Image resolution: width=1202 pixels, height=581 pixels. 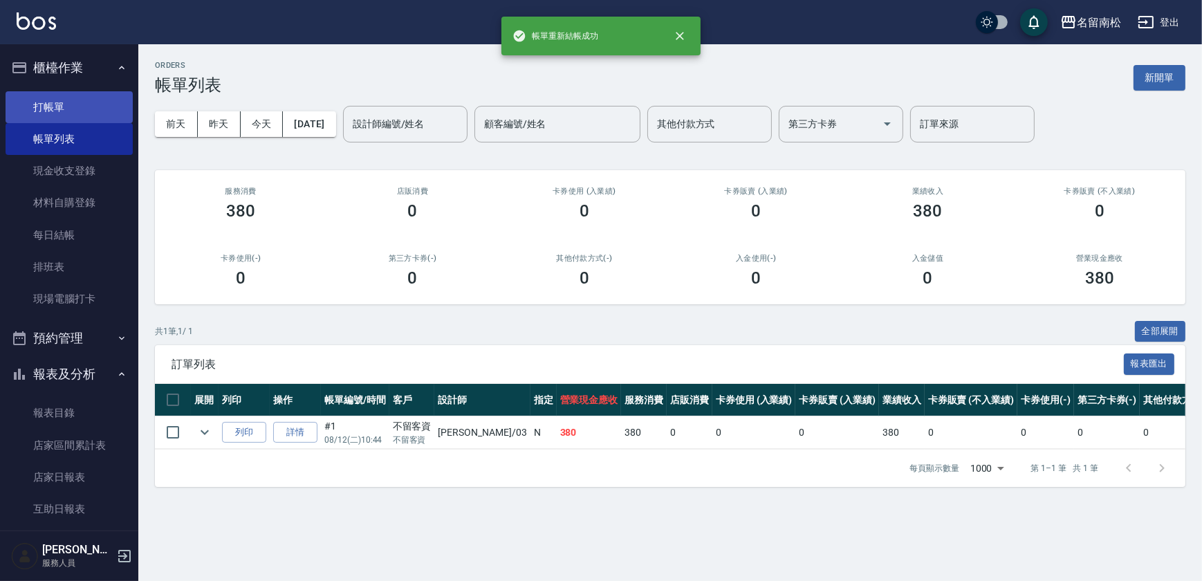 I want to click on div: 不留客資, so click(x=412, y=426).